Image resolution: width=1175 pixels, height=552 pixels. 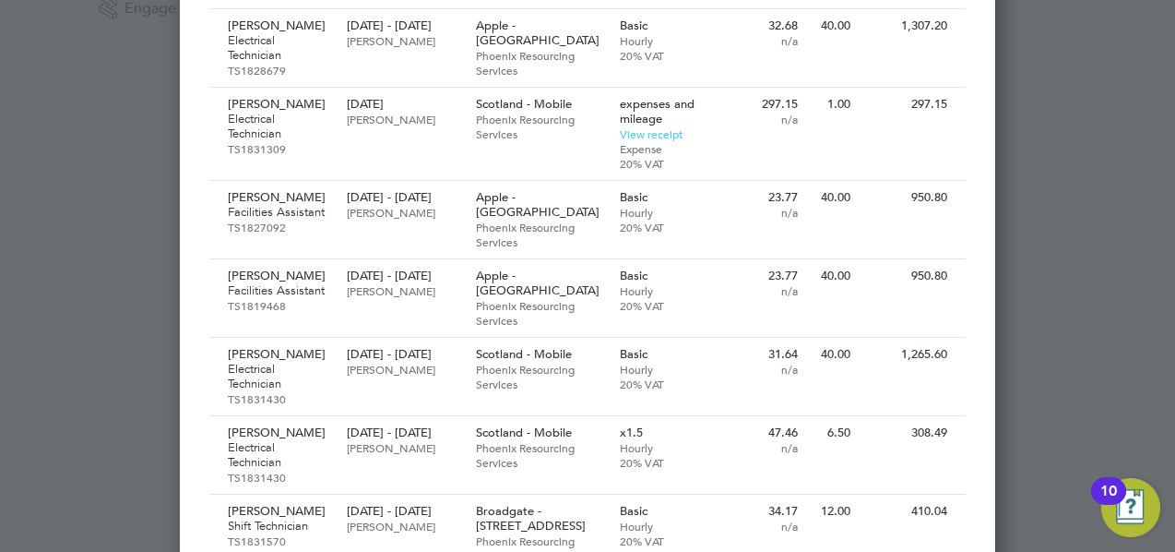 I want to click on div: 10, so click(x=1109, y=503).